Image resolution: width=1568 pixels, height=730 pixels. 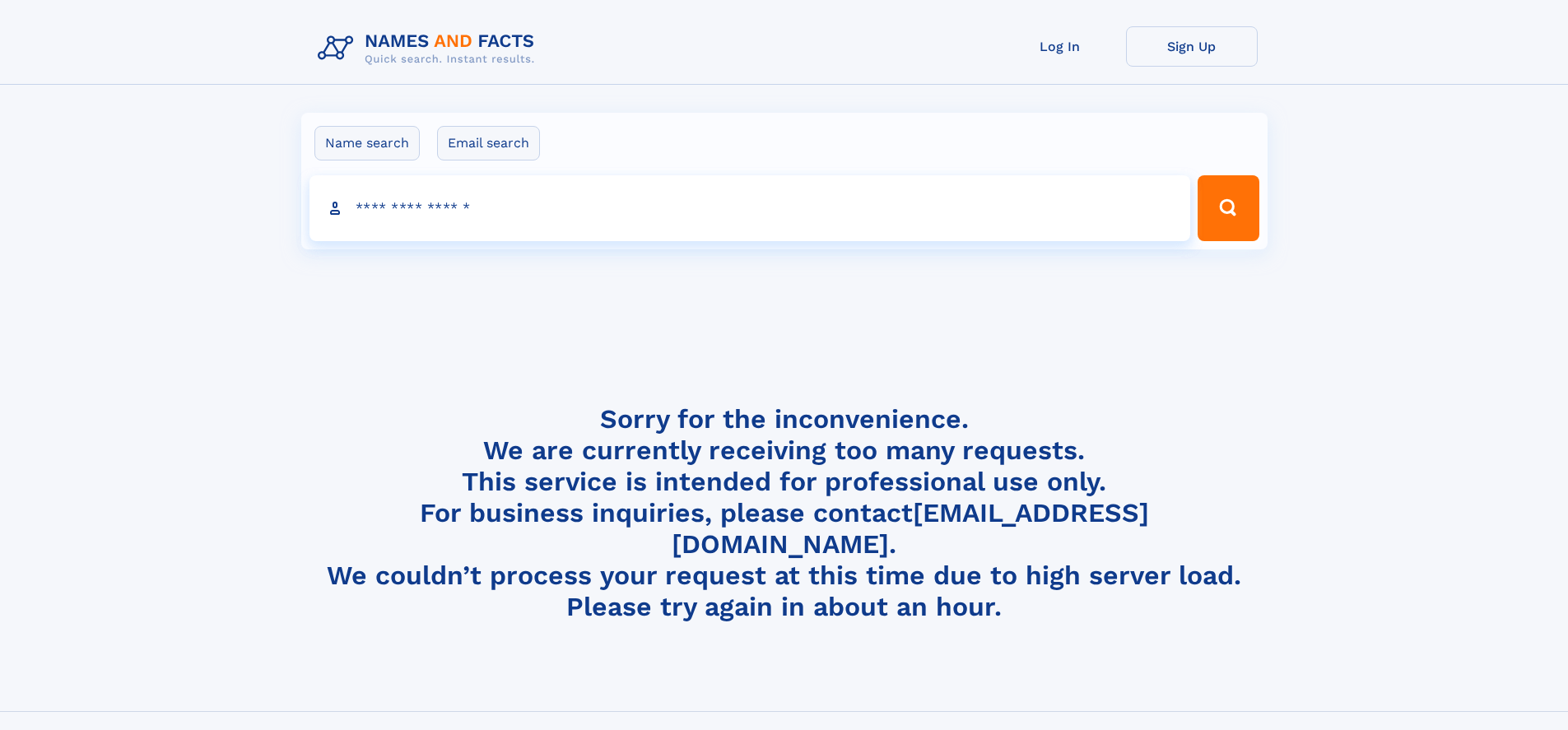 I want to click on button: Search Button, so click(x=1228, y=208).